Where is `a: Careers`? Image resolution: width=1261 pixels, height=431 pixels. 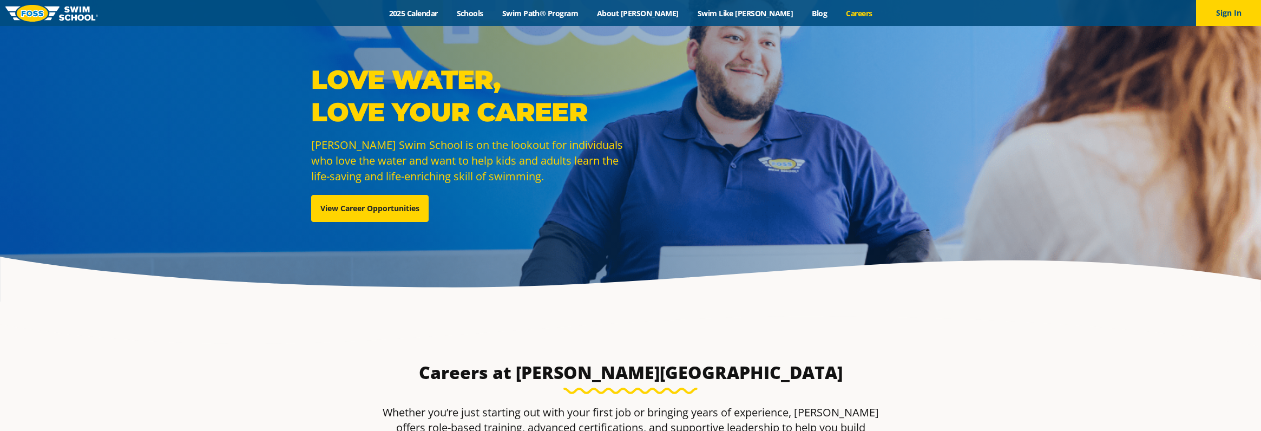 a: Careers is located at coordinates (859, 13).